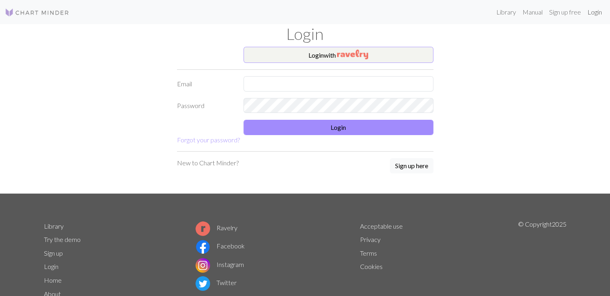 The height and width of the screenshot is (296, 610). I want to click on img: Logo, so click(37, 13).